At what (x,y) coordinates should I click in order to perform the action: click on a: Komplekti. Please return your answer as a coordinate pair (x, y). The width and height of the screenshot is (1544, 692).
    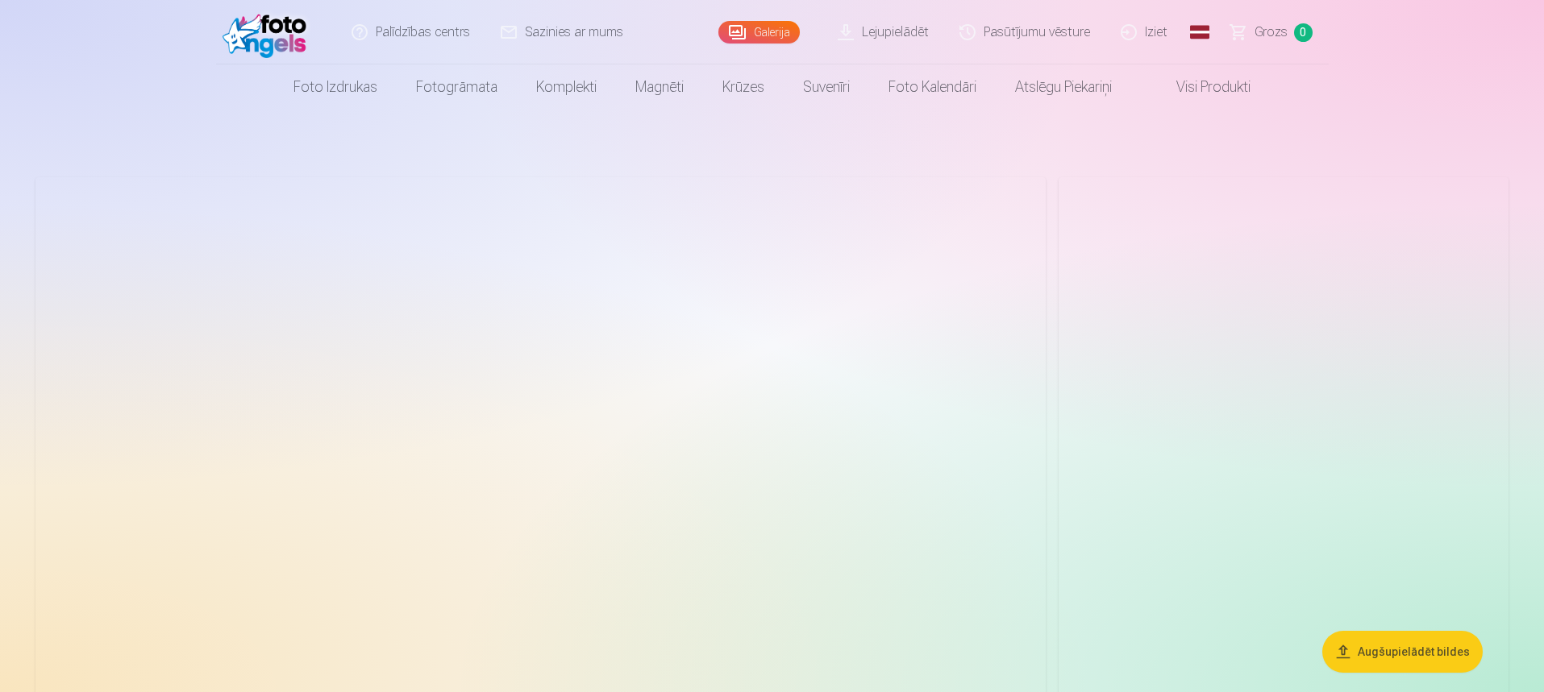
    Looking at the image, I should click on (566, 87).